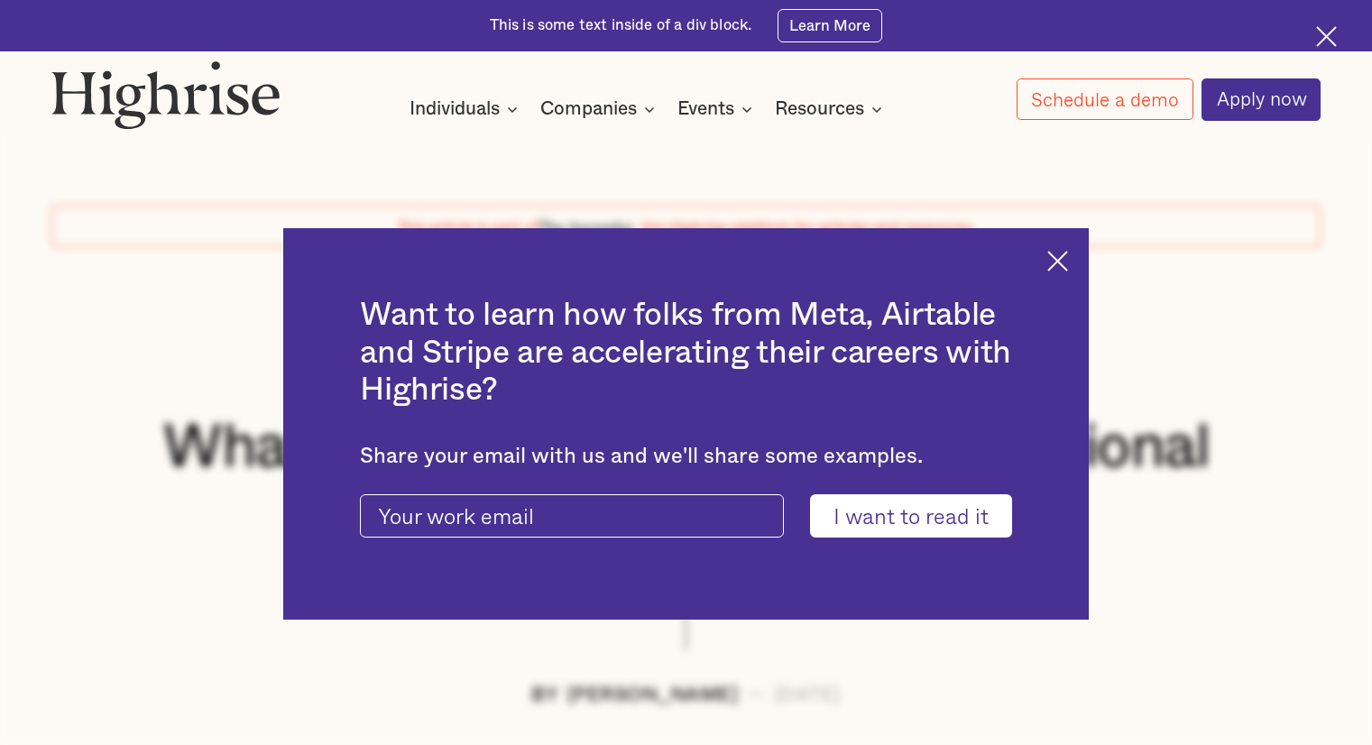 The width and height of the screenshot is (1372, 745). Describe the element at coordinates (572, 516) in the screenshot. I see `input: Your work email` at that location.